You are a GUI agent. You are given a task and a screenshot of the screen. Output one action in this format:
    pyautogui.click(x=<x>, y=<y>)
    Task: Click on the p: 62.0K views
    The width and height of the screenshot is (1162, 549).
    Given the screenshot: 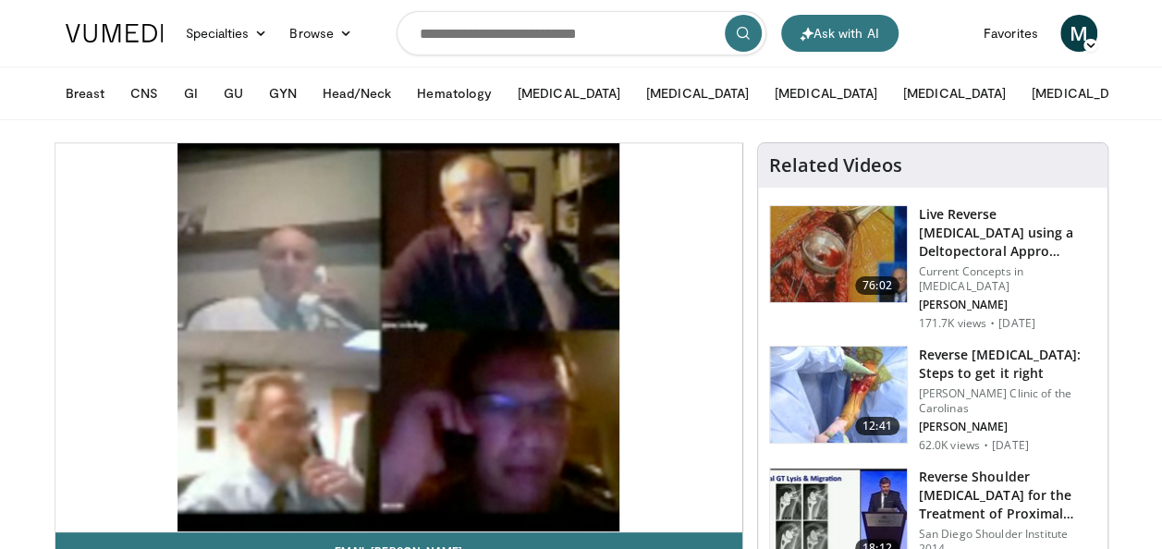 What is the action you would take?
    pyautogui.click(x=949, y=446)
    